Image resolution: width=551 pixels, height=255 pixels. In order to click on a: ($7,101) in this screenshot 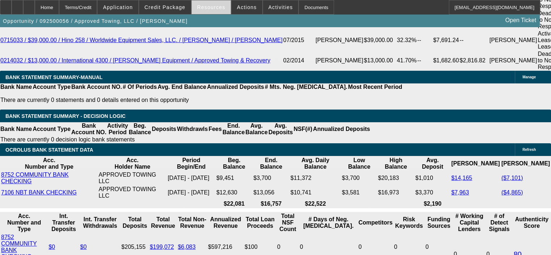, I will do `click(512, 178)`.